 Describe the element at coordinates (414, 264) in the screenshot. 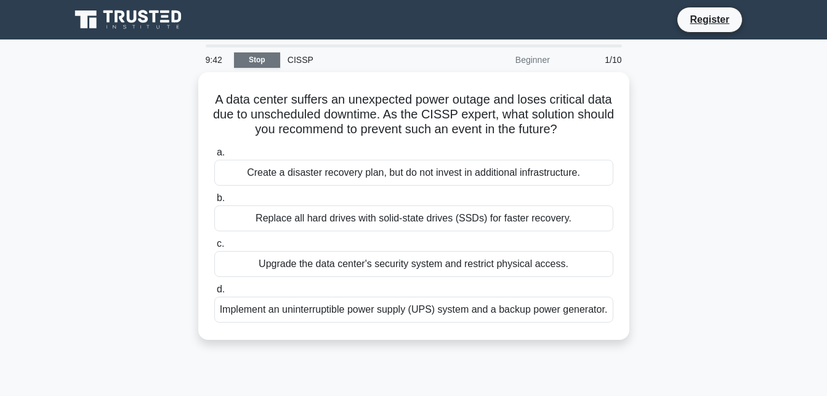

I see `div: Upgrade the data center's security system and restrict physical access.` at that location.